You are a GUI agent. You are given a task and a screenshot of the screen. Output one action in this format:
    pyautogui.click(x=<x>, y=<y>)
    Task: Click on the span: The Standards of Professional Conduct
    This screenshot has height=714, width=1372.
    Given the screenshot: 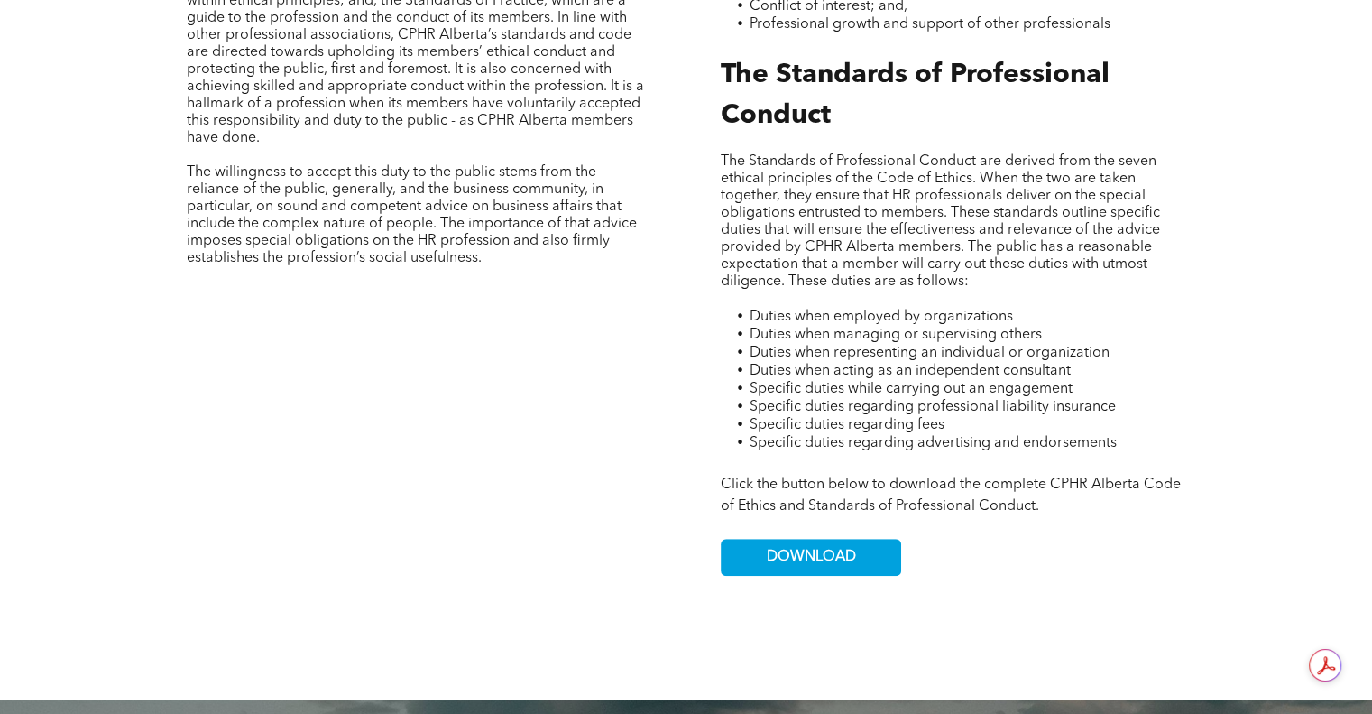 What is the action you would take?
    pyautogui.click(x=915, y=95)
    